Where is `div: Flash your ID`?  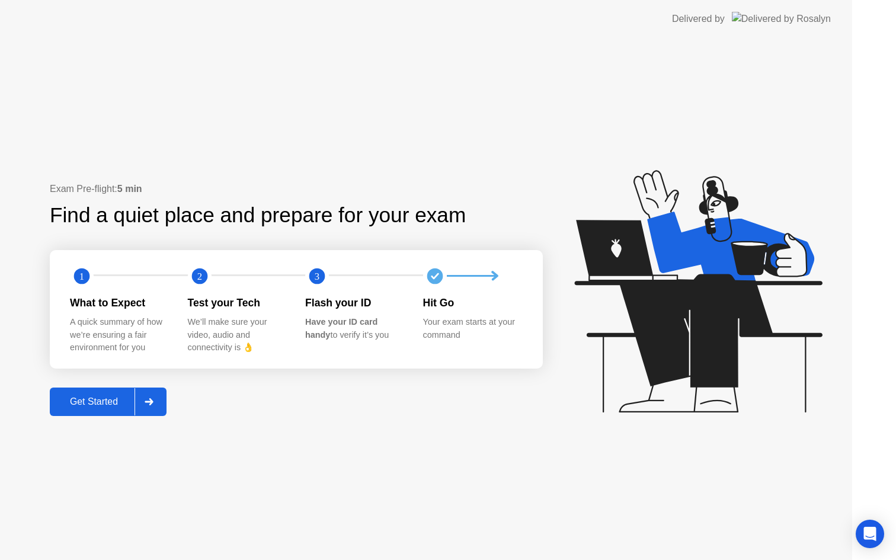 div: Flash your ID is located at coordinates (354, 303).